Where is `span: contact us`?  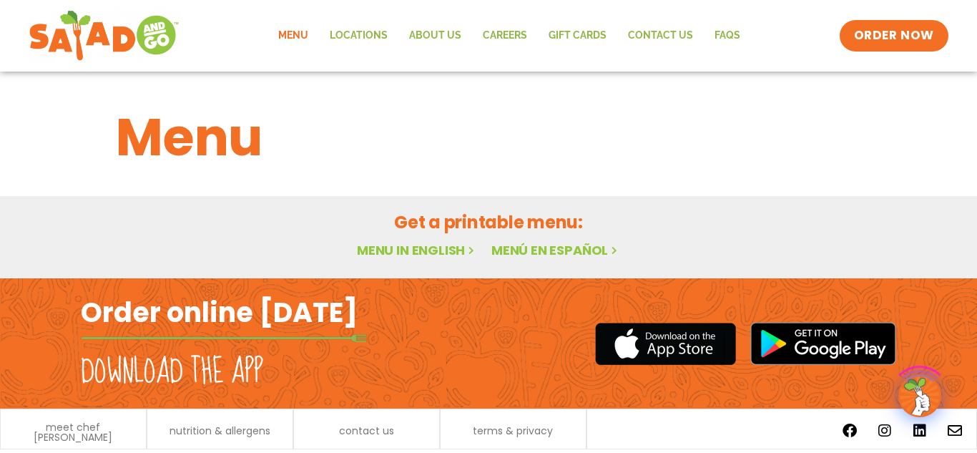
span: contact us is located at coordinates (366, 430).